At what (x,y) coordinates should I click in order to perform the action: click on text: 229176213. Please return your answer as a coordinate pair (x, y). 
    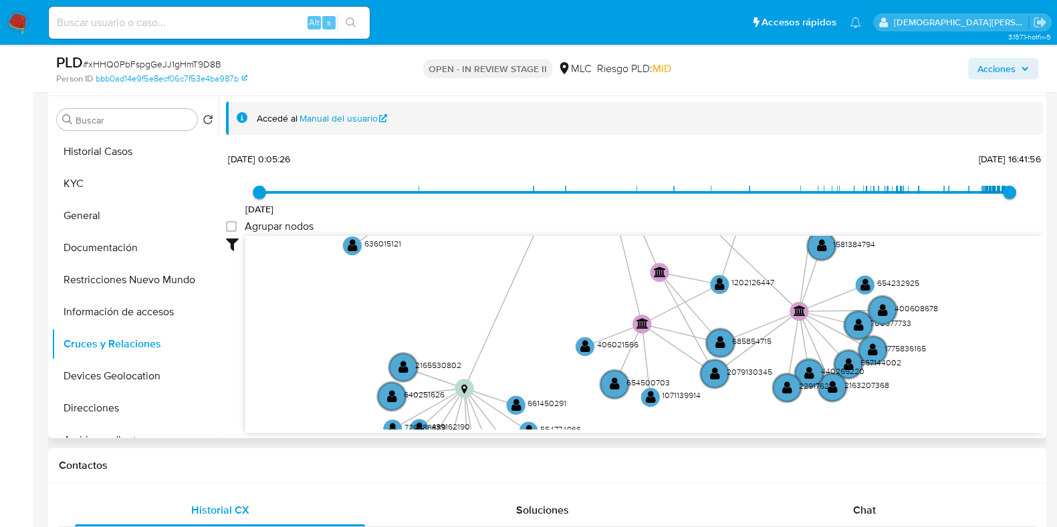
    Looking at the image, I should click on (818, 386).